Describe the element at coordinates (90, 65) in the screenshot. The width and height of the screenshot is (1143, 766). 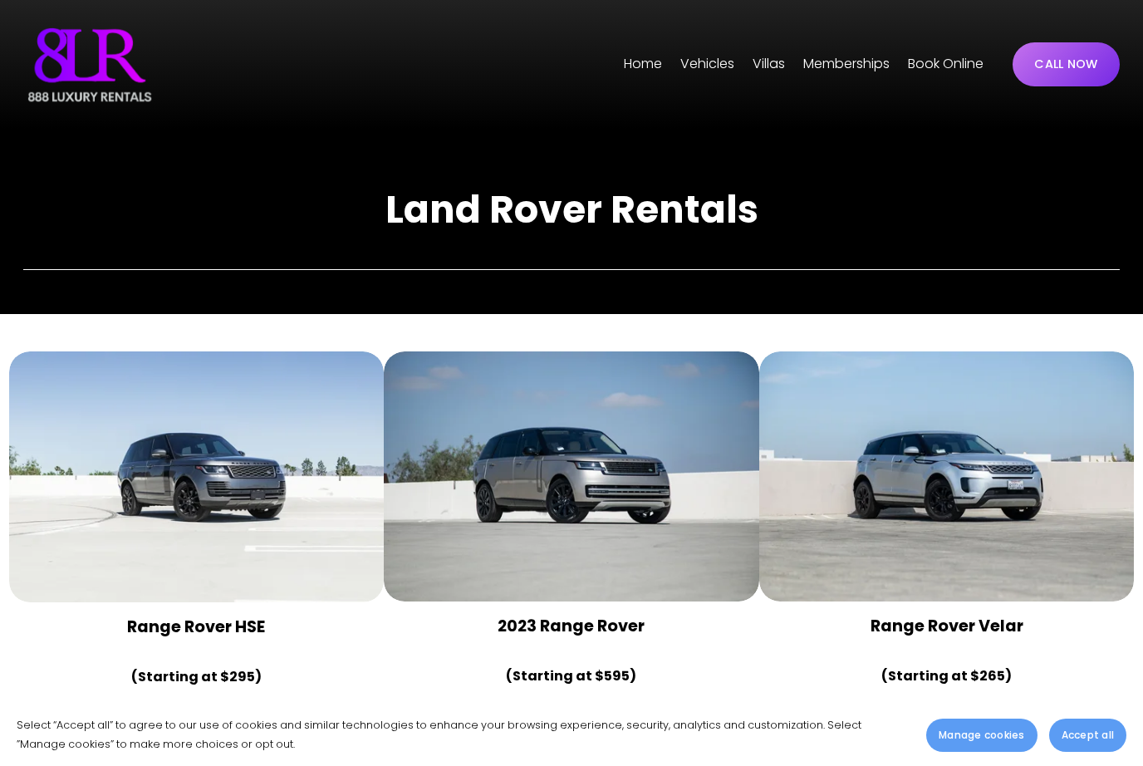
I see `img: Luxury Car &amp; Home Rentals For Every Occasion` at that location.